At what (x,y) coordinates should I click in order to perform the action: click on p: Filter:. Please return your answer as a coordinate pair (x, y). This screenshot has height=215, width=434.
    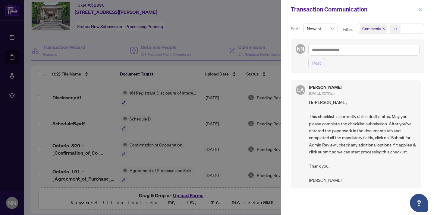
    Looking at the image, I should click on (348, 29).